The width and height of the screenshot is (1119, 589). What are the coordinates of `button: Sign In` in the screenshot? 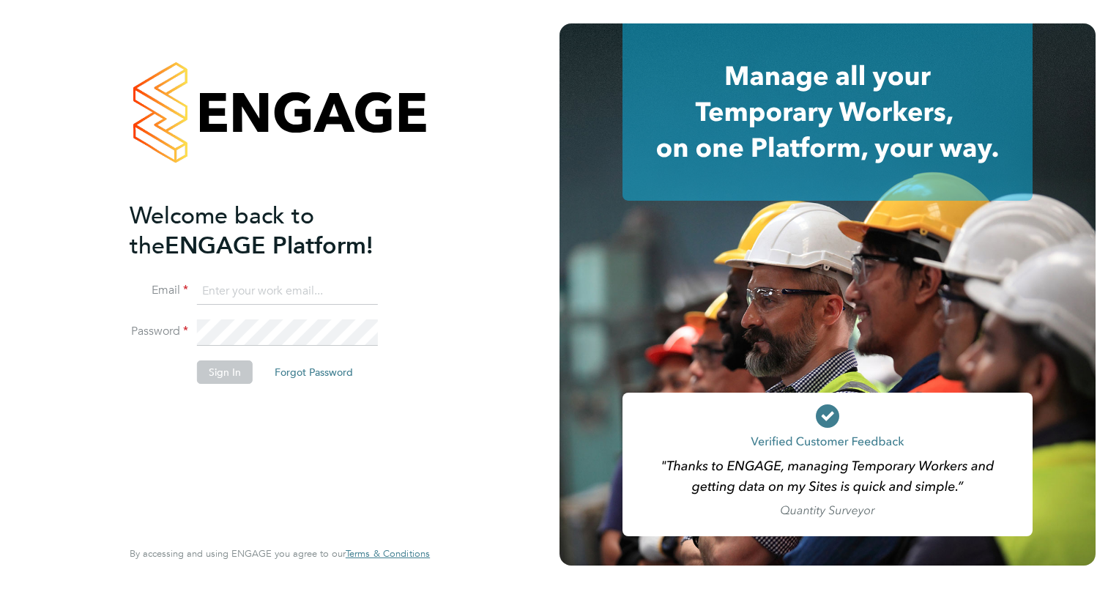 It's located at (225, 372).